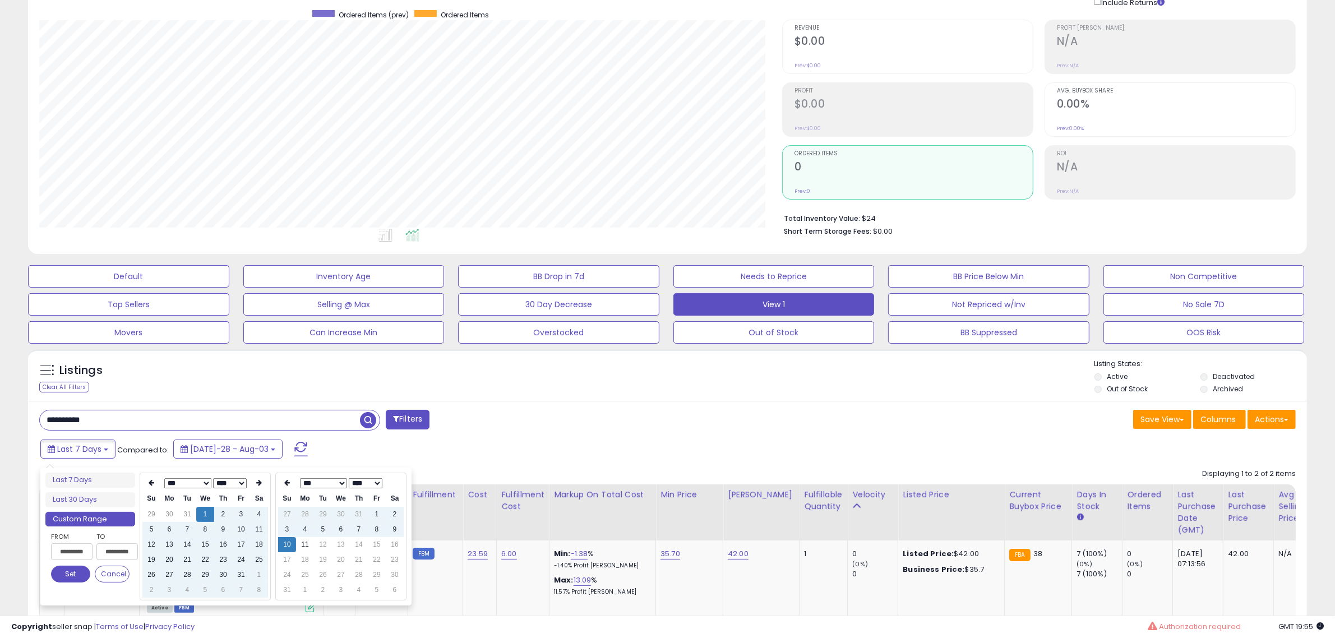 Image resolution: width=1335 pixels, height=638 pixels. What do you see at coordinates (1036, 218) in the screenshot?
I see `li: $24` at bounding box center [1036, 218].